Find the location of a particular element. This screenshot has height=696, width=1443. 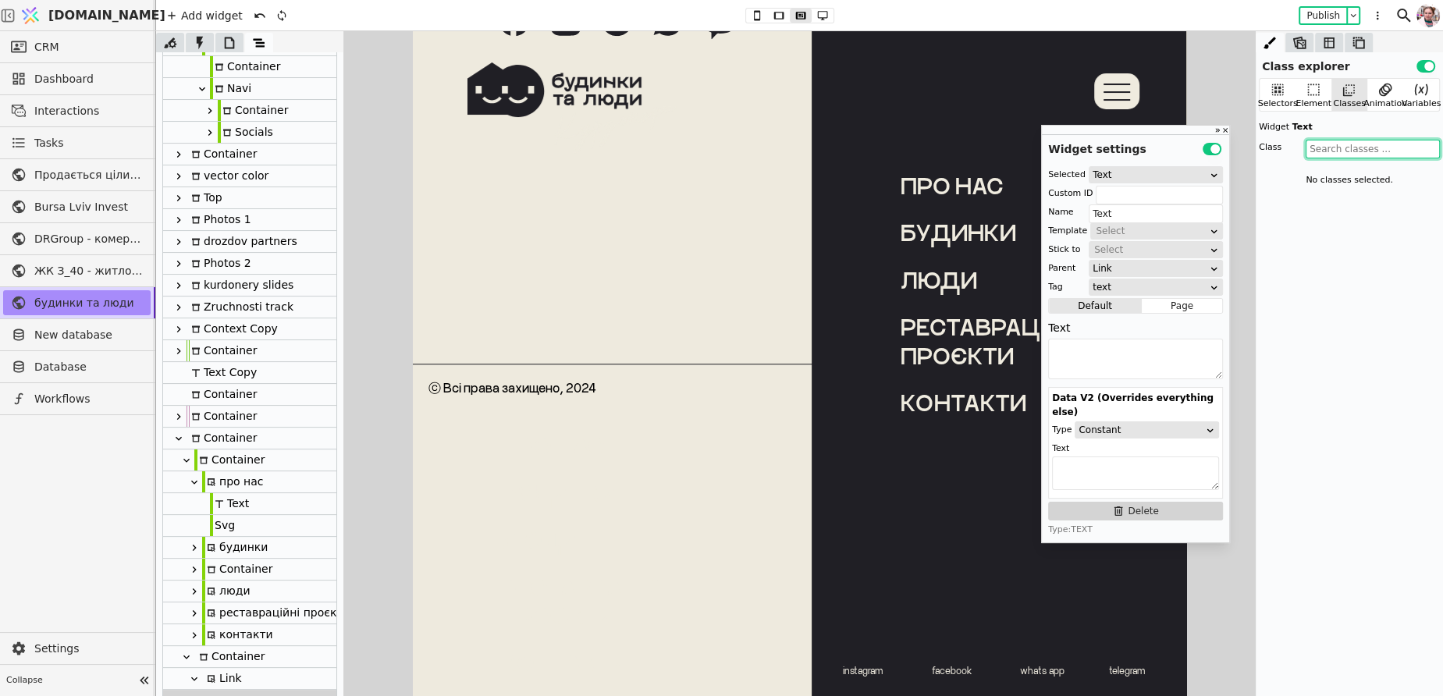

div: Custom ID is located at coordinates (1070, 194).